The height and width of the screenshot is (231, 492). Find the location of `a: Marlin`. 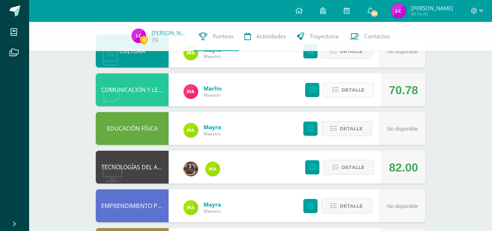

a: Marlin is located at coordinates (213, 88).